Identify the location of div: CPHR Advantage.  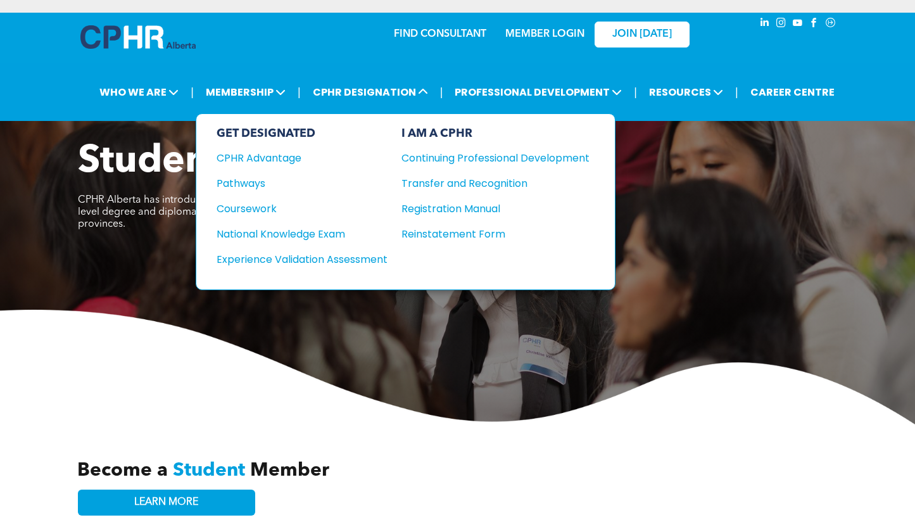
(293, 158).